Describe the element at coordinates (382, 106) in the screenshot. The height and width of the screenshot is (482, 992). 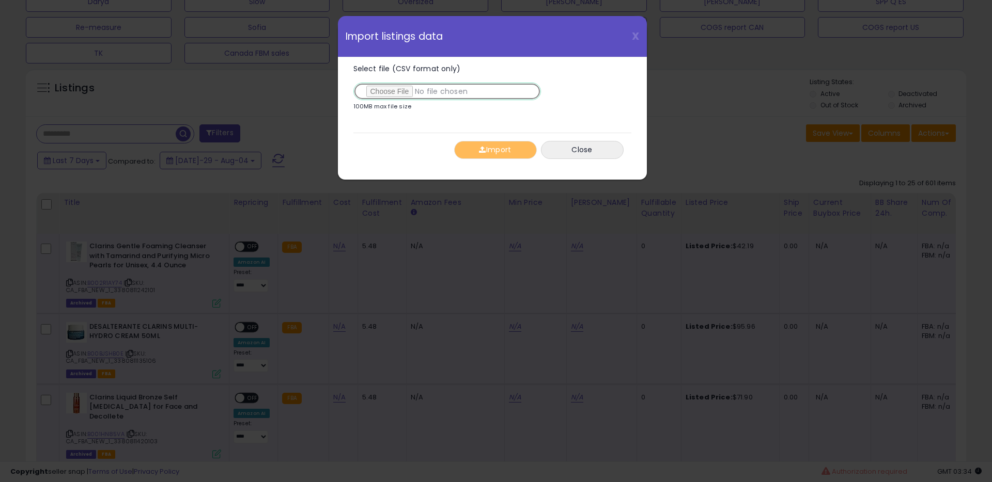
I see `p: 100MB max file size` at that location.